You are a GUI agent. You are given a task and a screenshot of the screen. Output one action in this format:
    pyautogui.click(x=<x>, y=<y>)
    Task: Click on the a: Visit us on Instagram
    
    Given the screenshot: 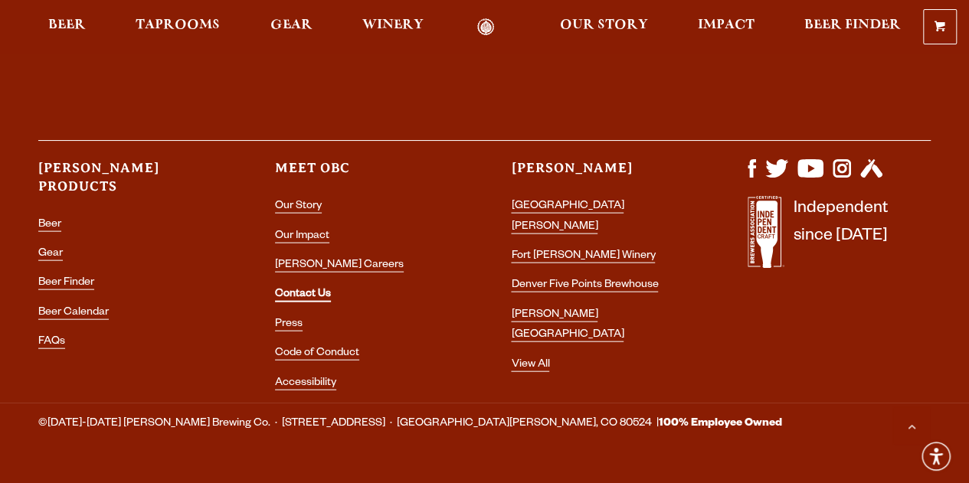 What is the action you would take?
    pyautogui.click(x=842, y=176)
    